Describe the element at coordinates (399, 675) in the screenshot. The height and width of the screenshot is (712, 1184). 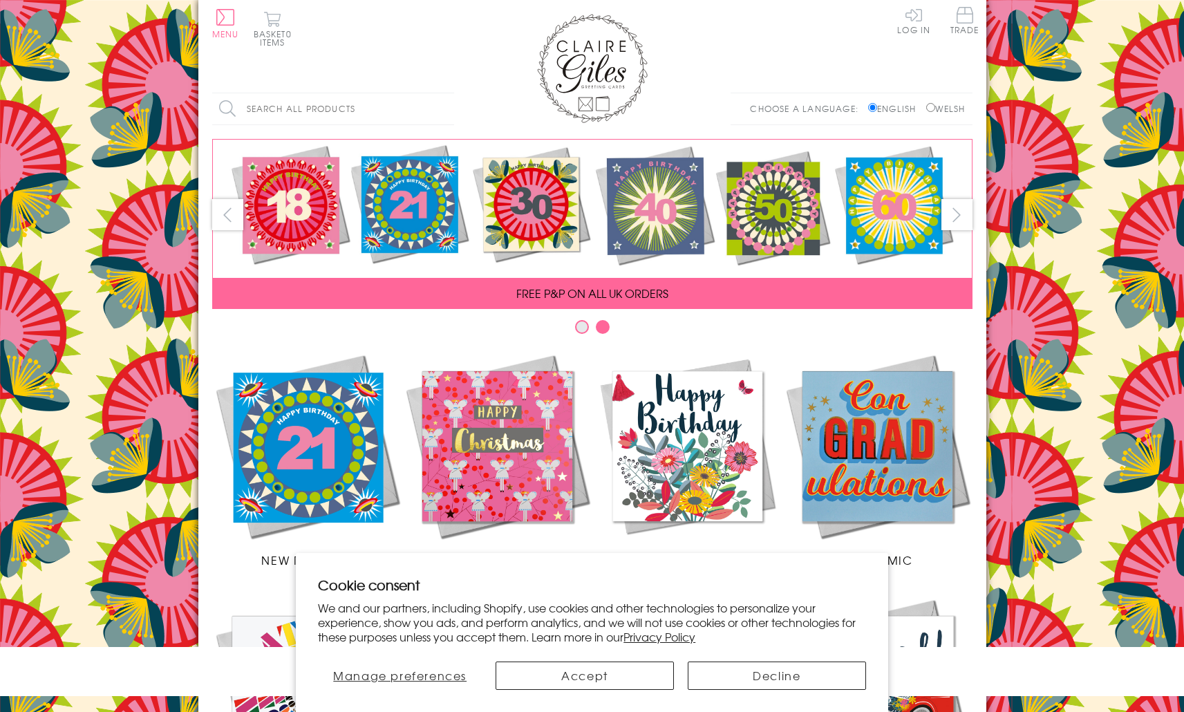
I see `button: Manage preferences` at that location.